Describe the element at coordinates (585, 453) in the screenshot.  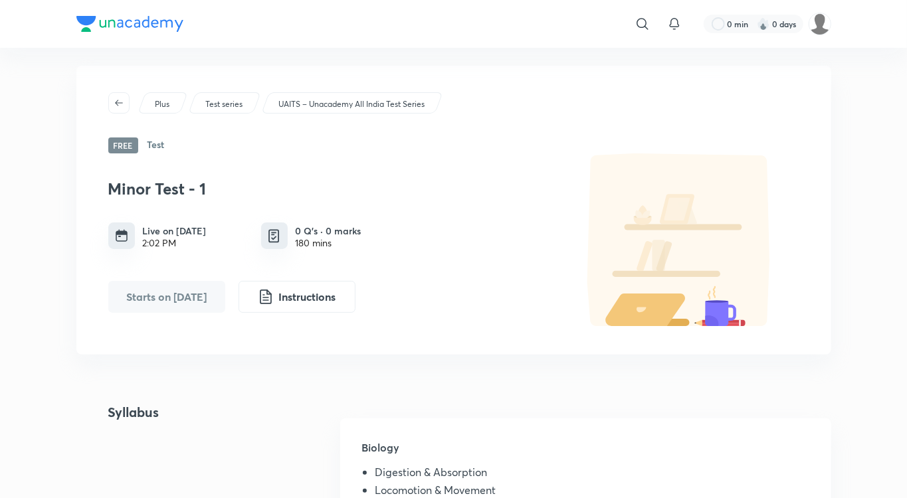
I see `h5: Biology` at that location.